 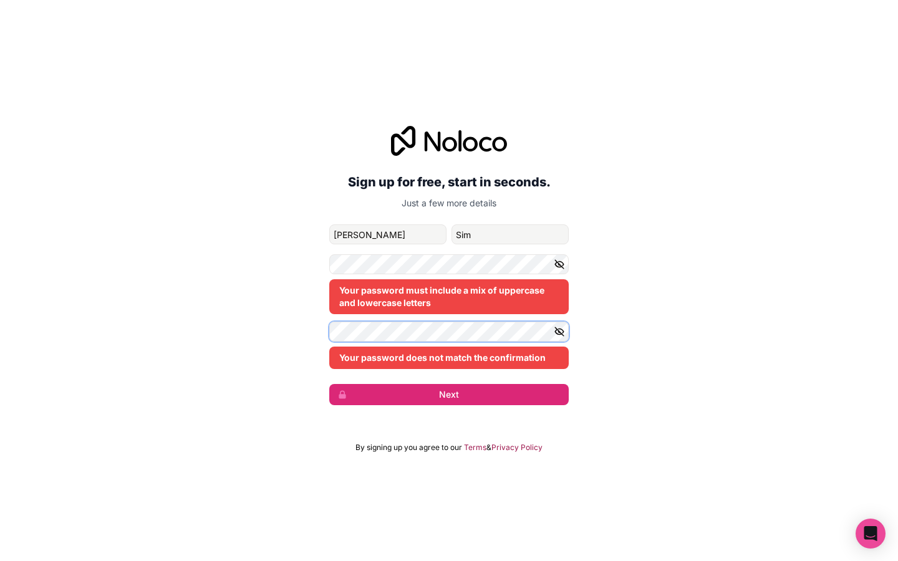 I want to click on input: given-name, so click(x=388, y=234).